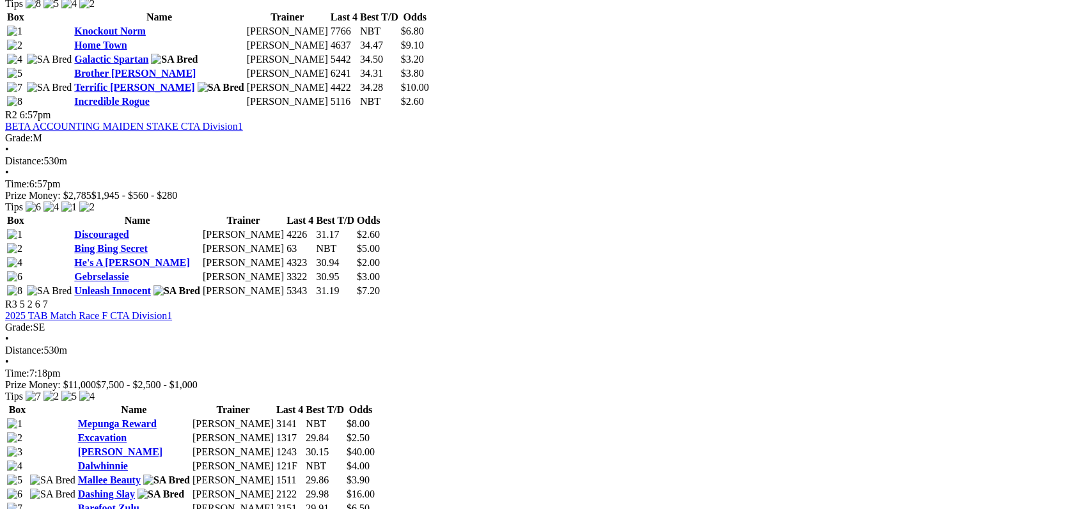 Image resolution: width=1075 pixels, height=509 pixels. What do you see at coordinates (17, 184) in the screenshot?
I see `span: Time:` at bounding box center [17, 184].